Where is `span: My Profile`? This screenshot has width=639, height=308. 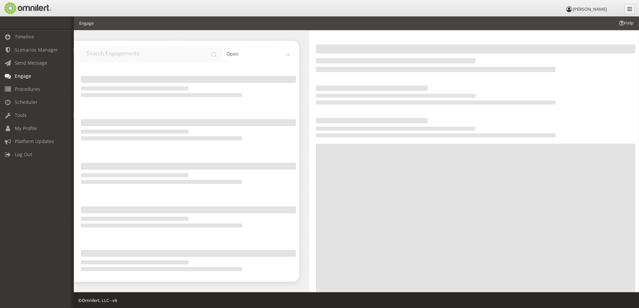
span: My Profile is located at coordinates (26, 128).